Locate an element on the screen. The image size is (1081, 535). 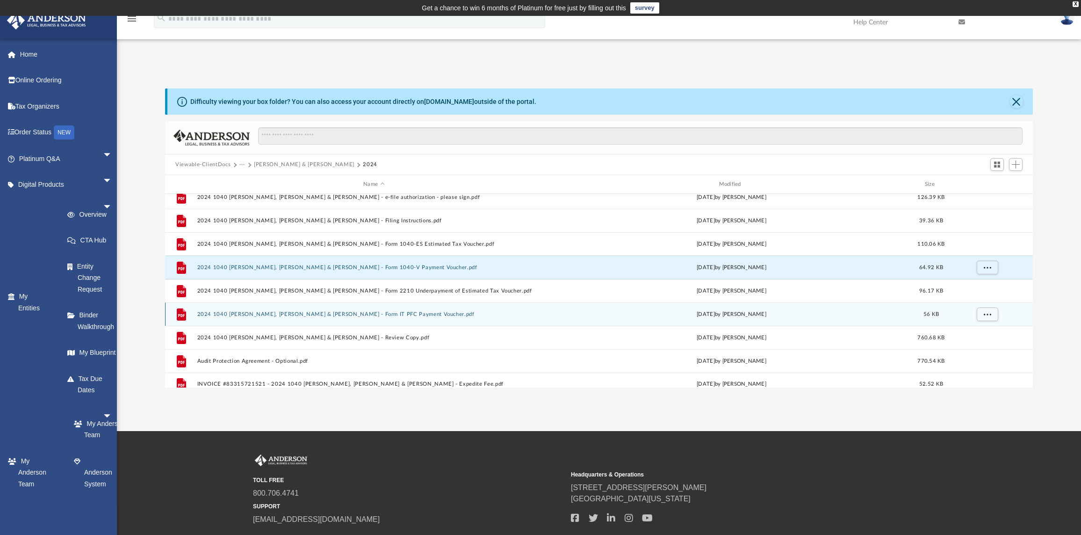
span: 126.39 KB is located at coordinates (931, 197).